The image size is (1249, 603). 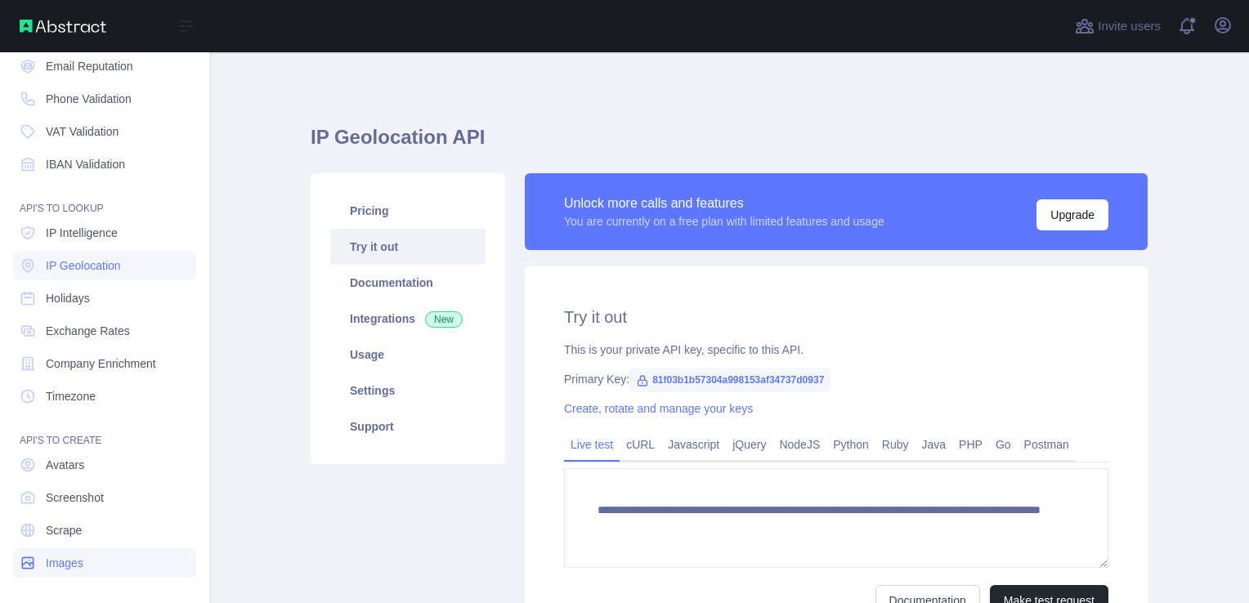 I want to click on a: IP Geolocation, so click(x=105, y=266).